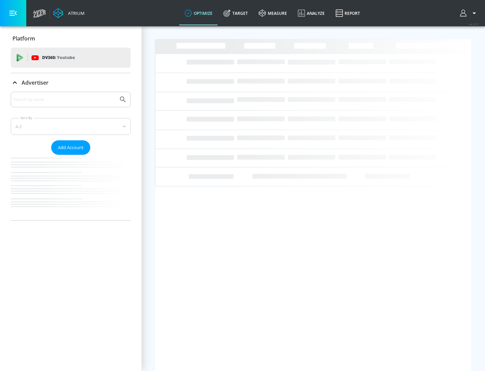 This screenshot has height=371, width=485. What do you see at coordinates (198, 13) in the screenshot?
I see `a: optimize` at bounding box center [198, 13].